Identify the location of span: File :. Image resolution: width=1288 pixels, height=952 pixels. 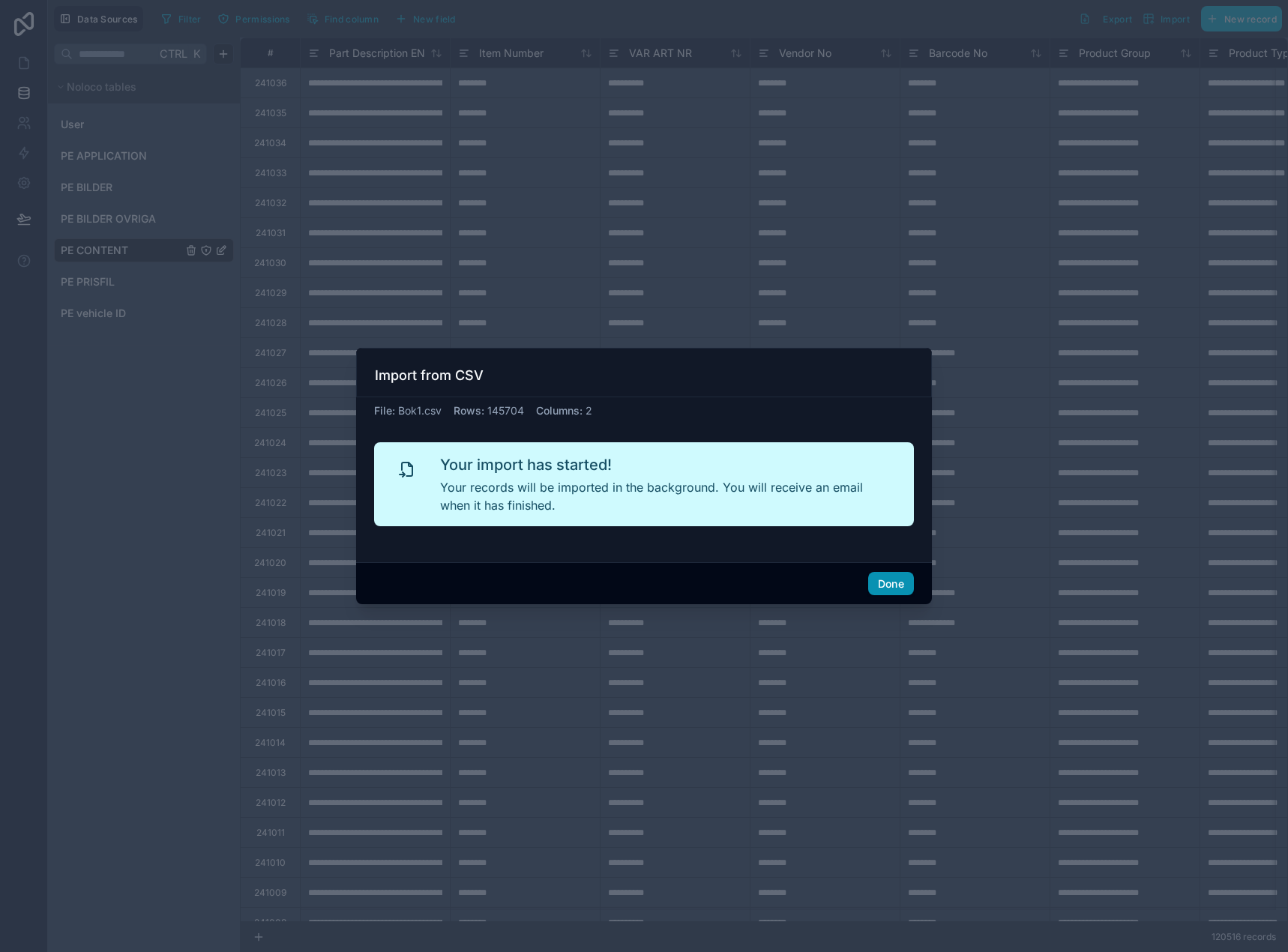
(385, 410).